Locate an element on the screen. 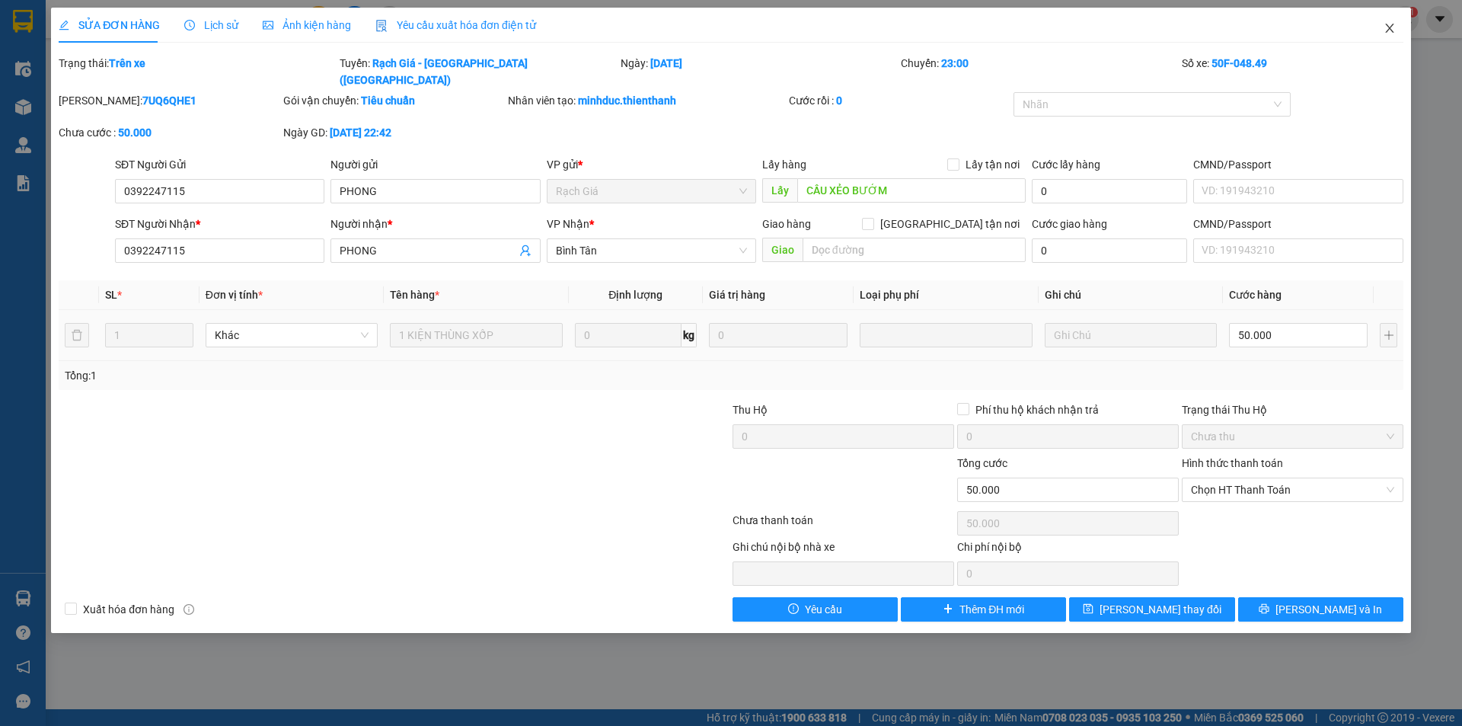 This screenshot has width=1462, height=726. div: Chi phí nội bộ is located at coordinates (1068, 550).